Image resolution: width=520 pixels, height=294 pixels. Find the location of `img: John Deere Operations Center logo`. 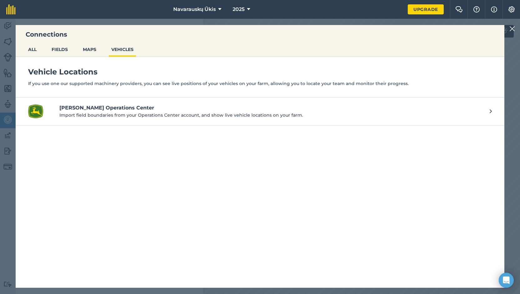

img: John Deere Operations Center logo is located at coordinates (36, 111).